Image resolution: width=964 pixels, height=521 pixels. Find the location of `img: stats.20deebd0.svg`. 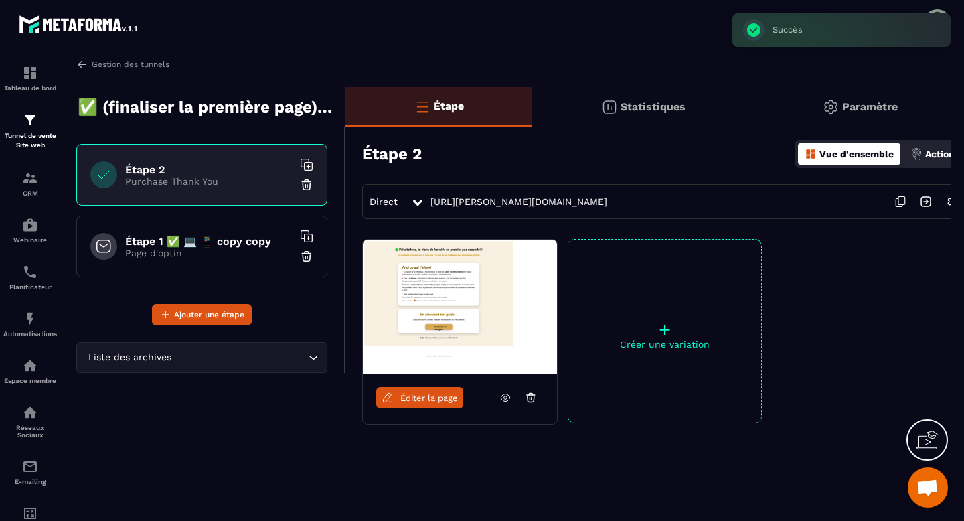

img: stats.20deebd0.svg is located at coordinates (609, 107).